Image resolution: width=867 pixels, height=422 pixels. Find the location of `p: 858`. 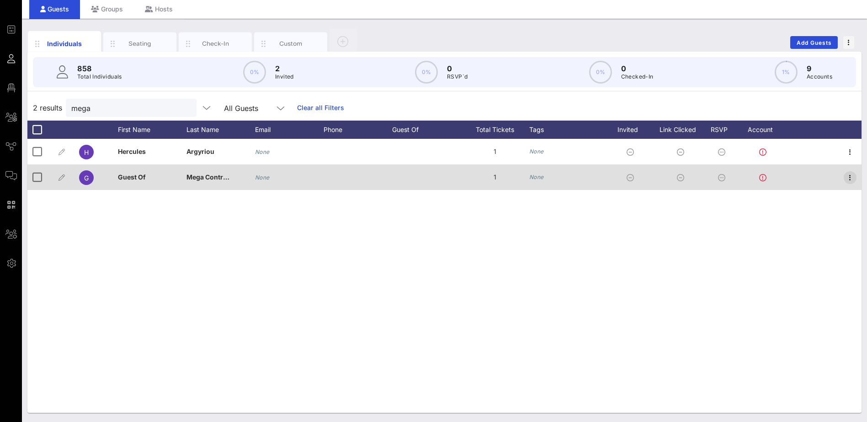

p: 858 is located at coordinates (100, 69).